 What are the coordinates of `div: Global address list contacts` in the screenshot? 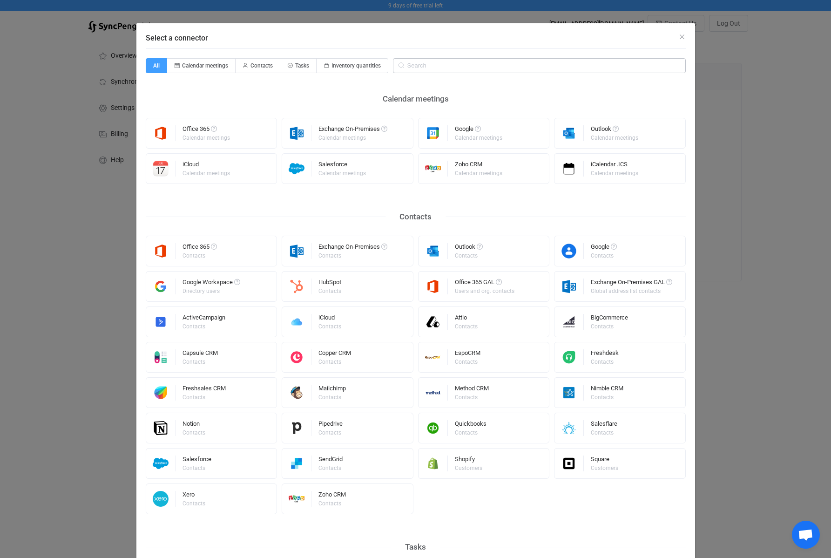 It's located at (631, 291).